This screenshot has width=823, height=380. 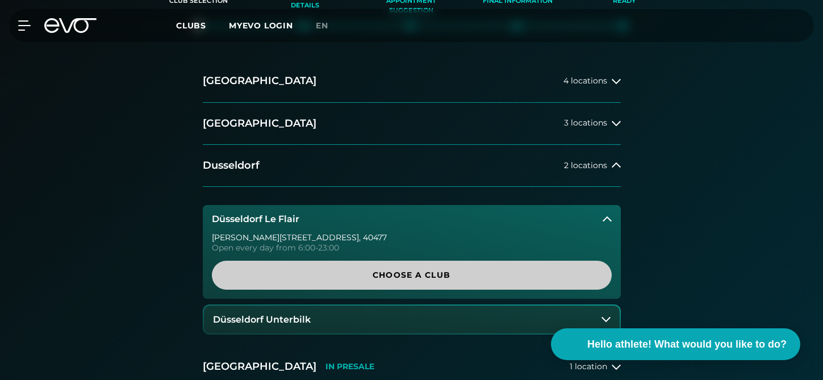 What do you see at coordinates (687, 344) in the screenshot?
I see `font: Hello athlete! What would you like to do?` at bounding box center [687, 344].